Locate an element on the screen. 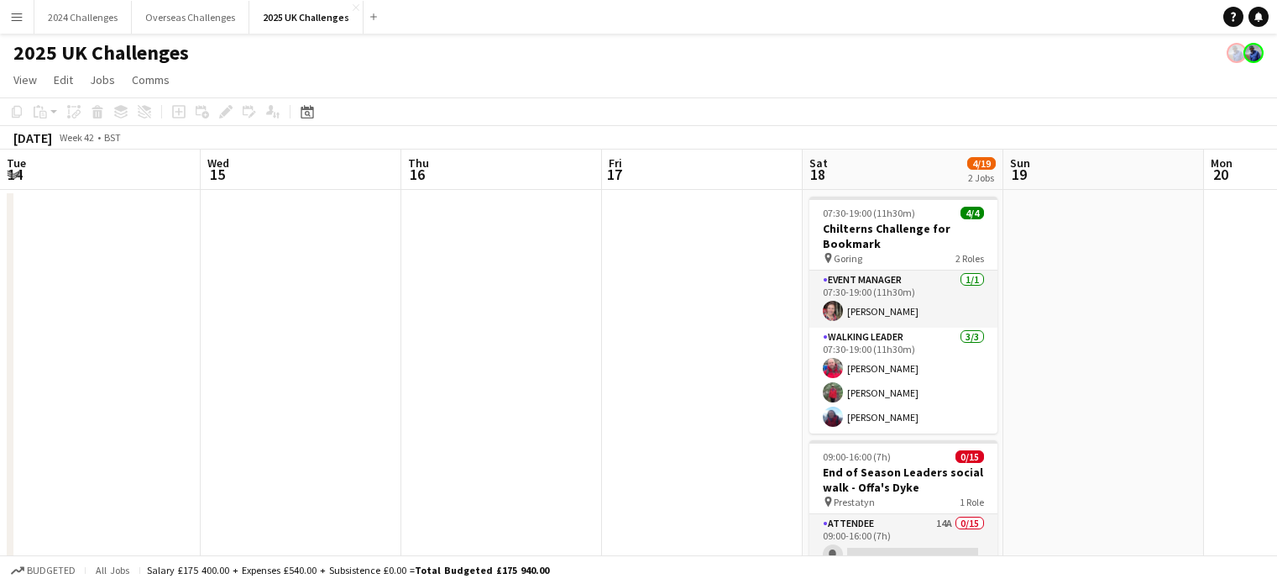  h1: 2025 UK Challenges is located at coordinates (101, 53).